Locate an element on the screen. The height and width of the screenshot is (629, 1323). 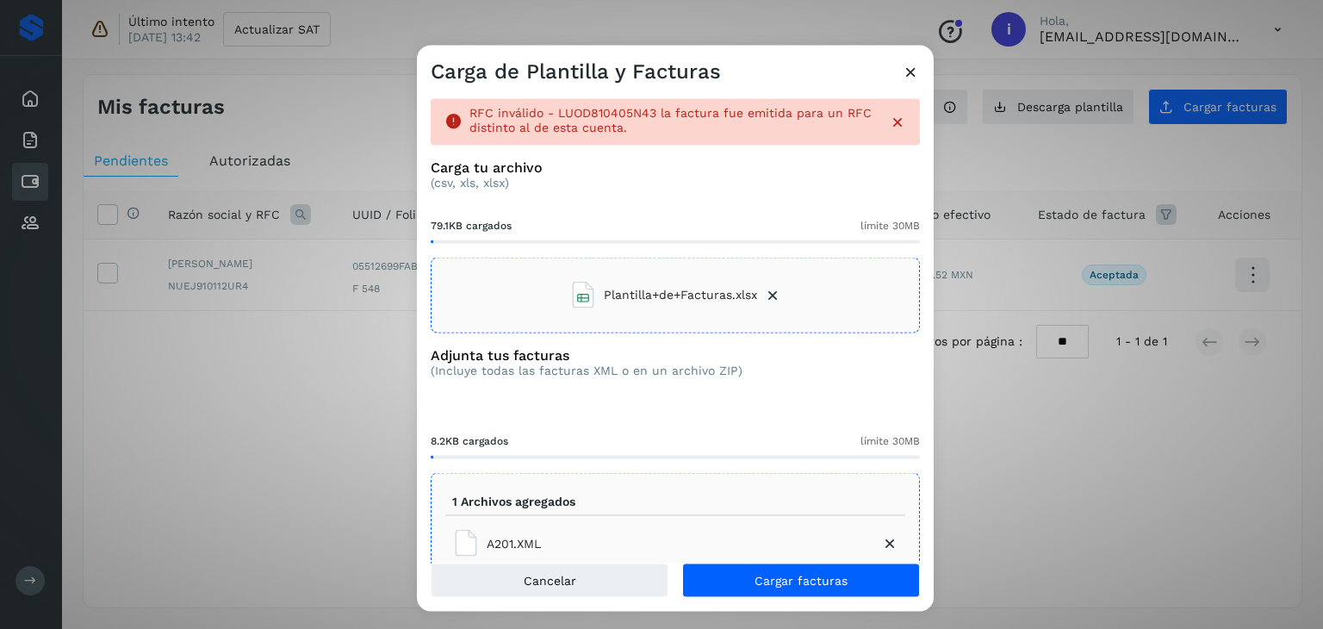
p: RFC inválido - LUOD810405N43 la factura fue emitida para un RFC distinto al de esta cuenta. is located at coordinates (672, 121).